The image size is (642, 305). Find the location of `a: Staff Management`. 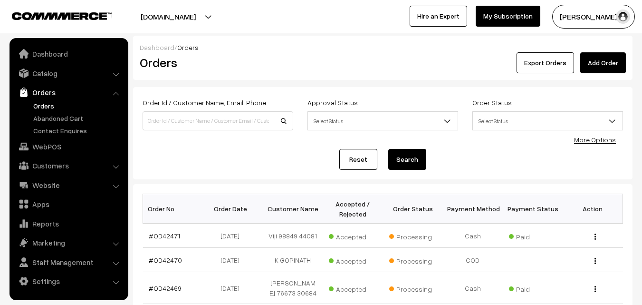

a: Staff Management is located at coordinates (68, 262).